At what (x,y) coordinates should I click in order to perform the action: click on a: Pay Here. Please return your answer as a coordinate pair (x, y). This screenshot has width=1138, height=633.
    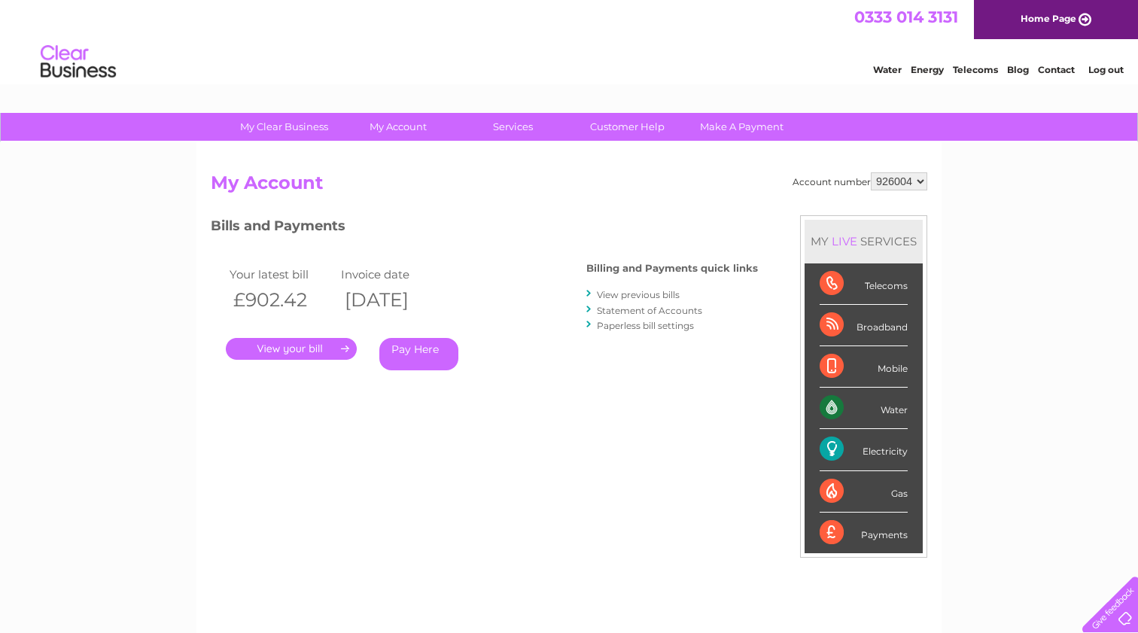
    Looking at the image, I should click on (418, 354).